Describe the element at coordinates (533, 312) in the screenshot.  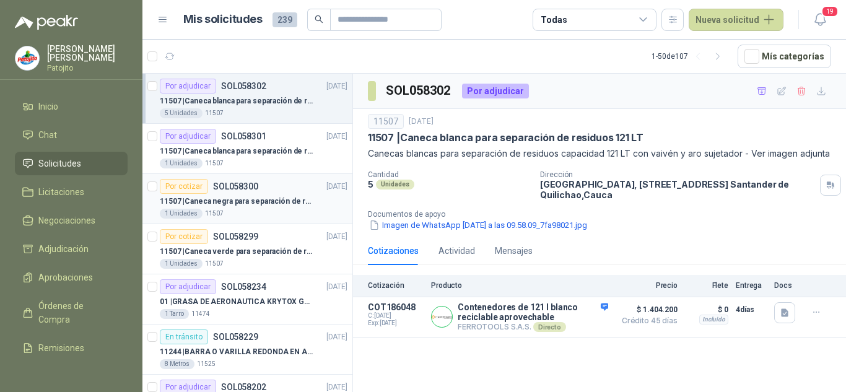
I see `p: Contenedores de 121 l blanco reciclable aprovechable` at that location.